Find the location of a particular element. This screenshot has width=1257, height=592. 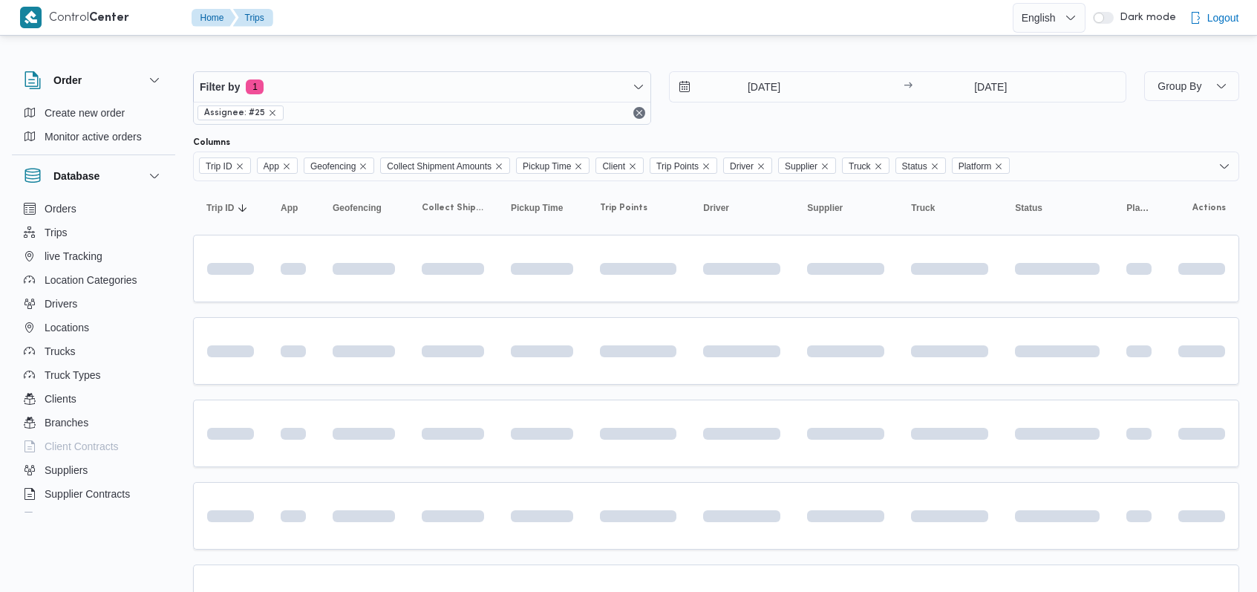

span: Collect Shipment Amounts is located at coordinates (445, 166).